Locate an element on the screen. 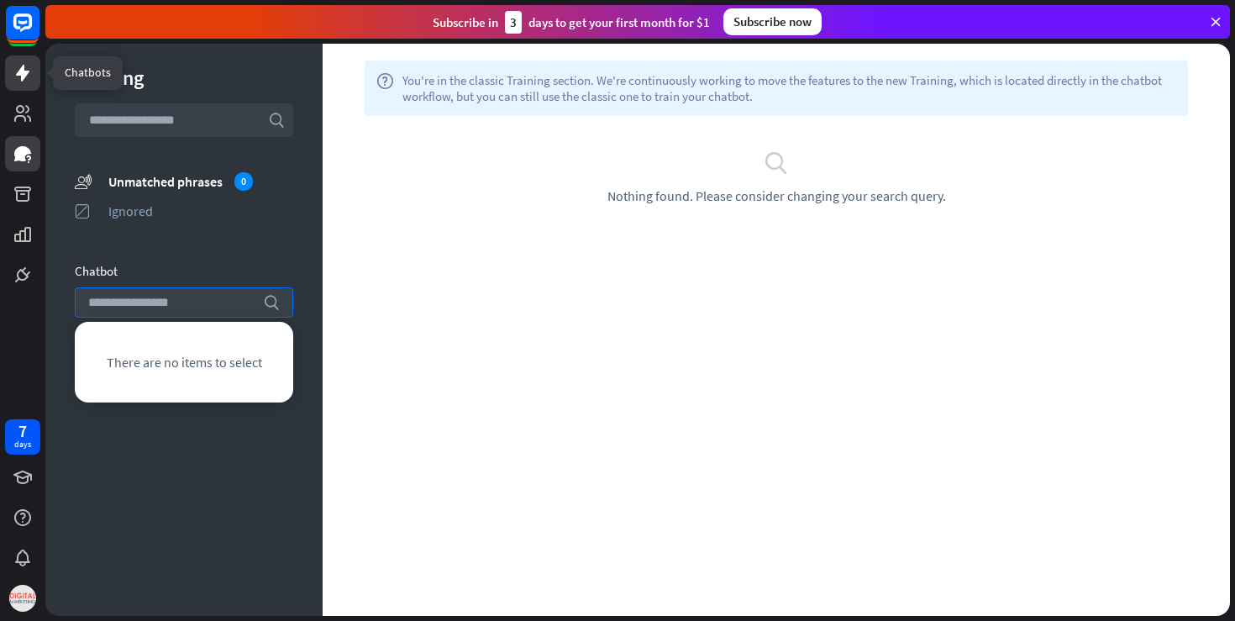 The width and height of the screenshot is (1235, 621). button: Open LiveChat chat widget is located at coordinates (39, 32).